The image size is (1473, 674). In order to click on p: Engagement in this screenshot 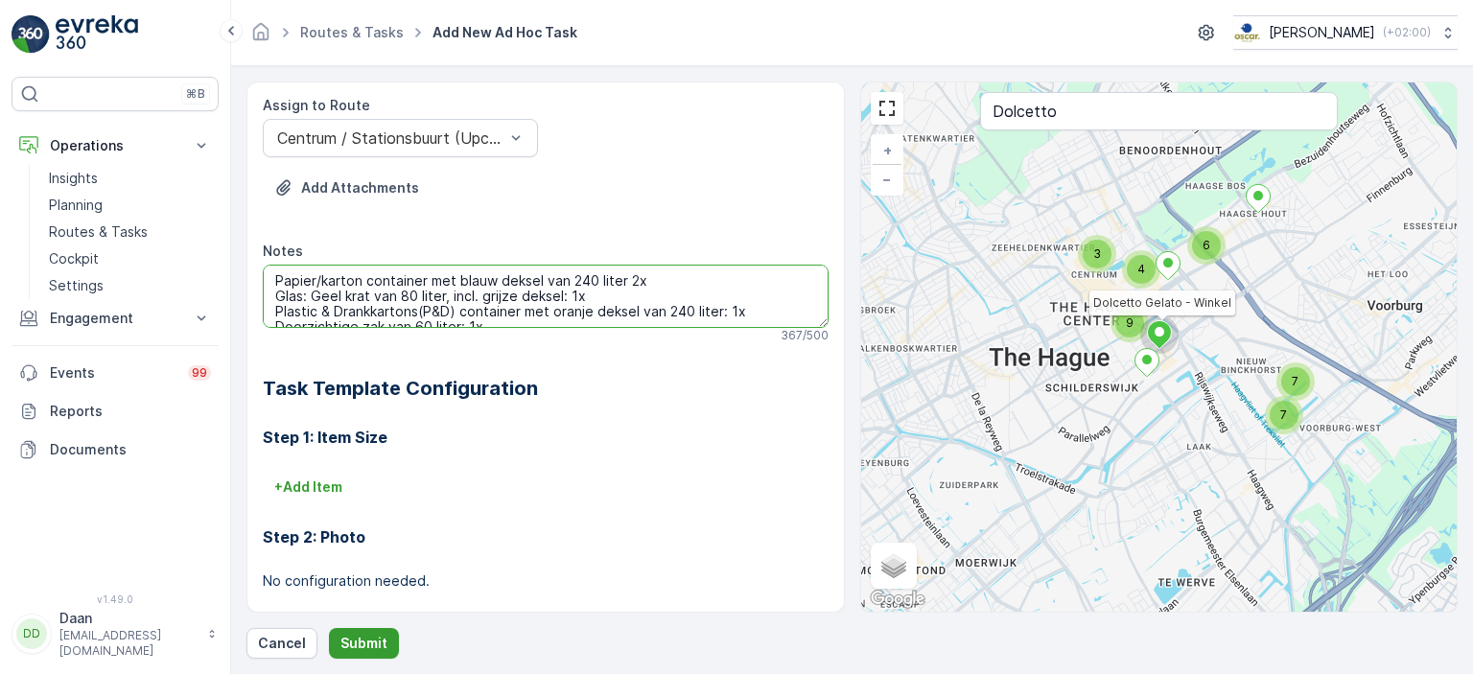, I will do `click(115, 318)`.